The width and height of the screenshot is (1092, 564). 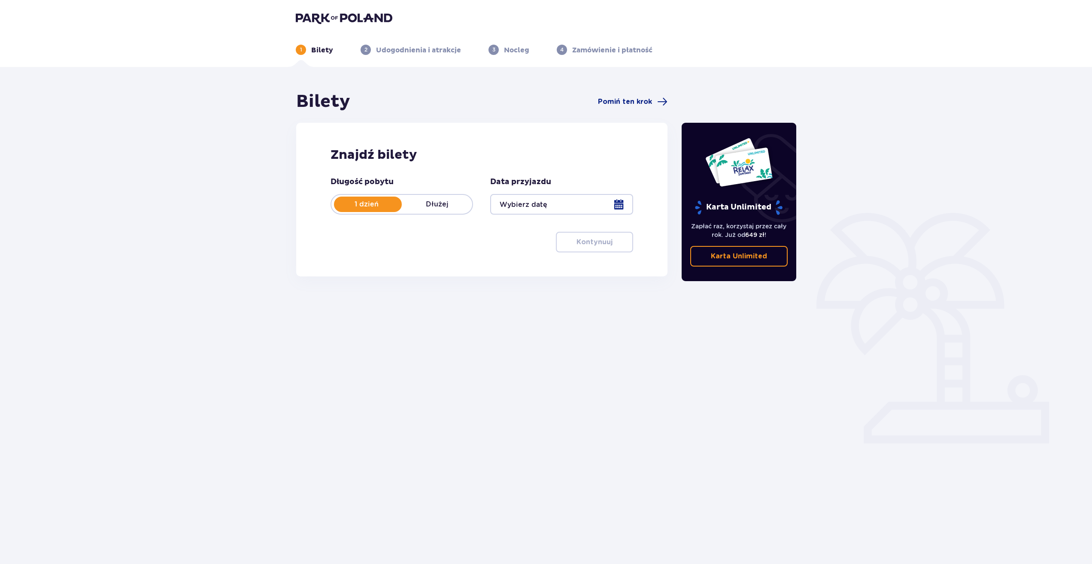 I want to click on p: Zamówienie i płatność, so click(x=612, y=50).